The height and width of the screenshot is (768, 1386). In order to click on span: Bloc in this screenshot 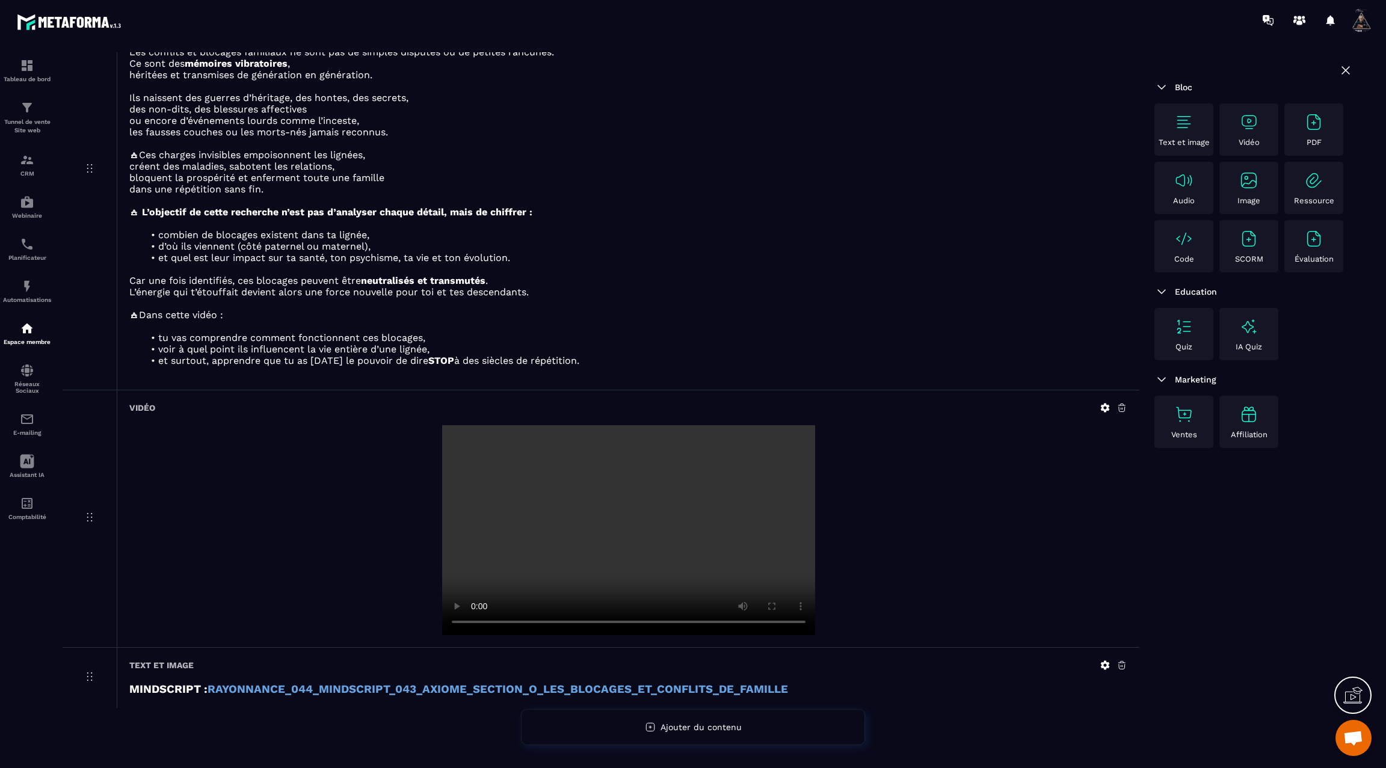, I will do `click(1183, 87)`.